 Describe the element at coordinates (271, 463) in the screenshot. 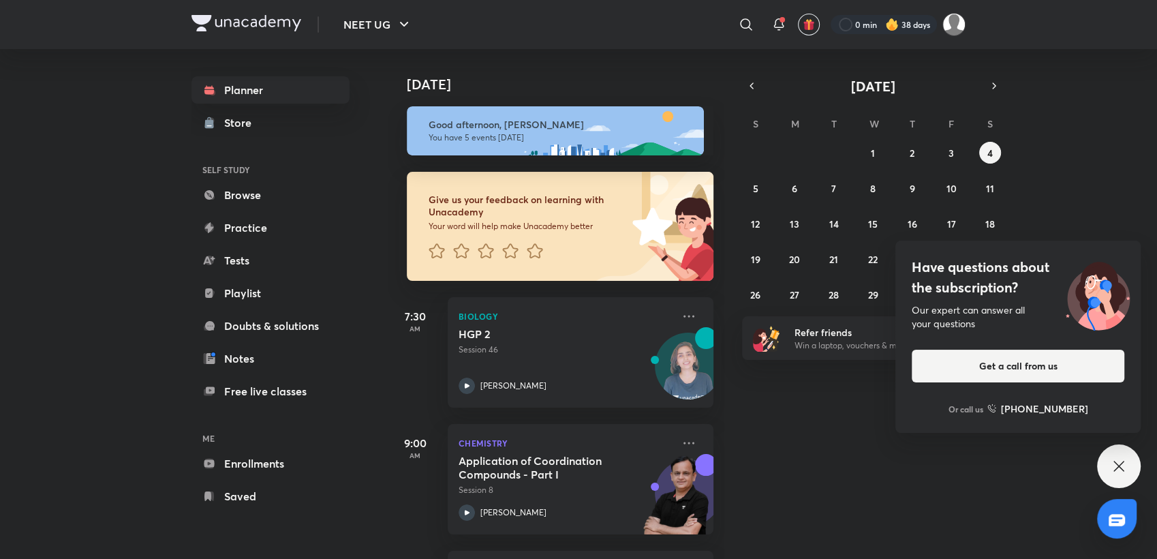

I see `a: Enrollments` at that location.